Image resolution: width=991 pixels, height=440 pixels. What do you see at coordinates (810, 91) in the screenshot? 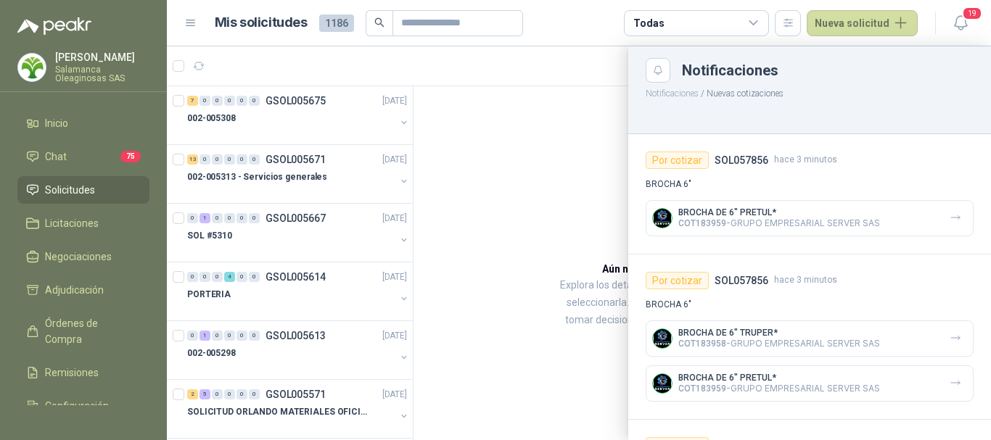
I see `p: / Nuevas cotizaciones` at bounding box center [810, 91].